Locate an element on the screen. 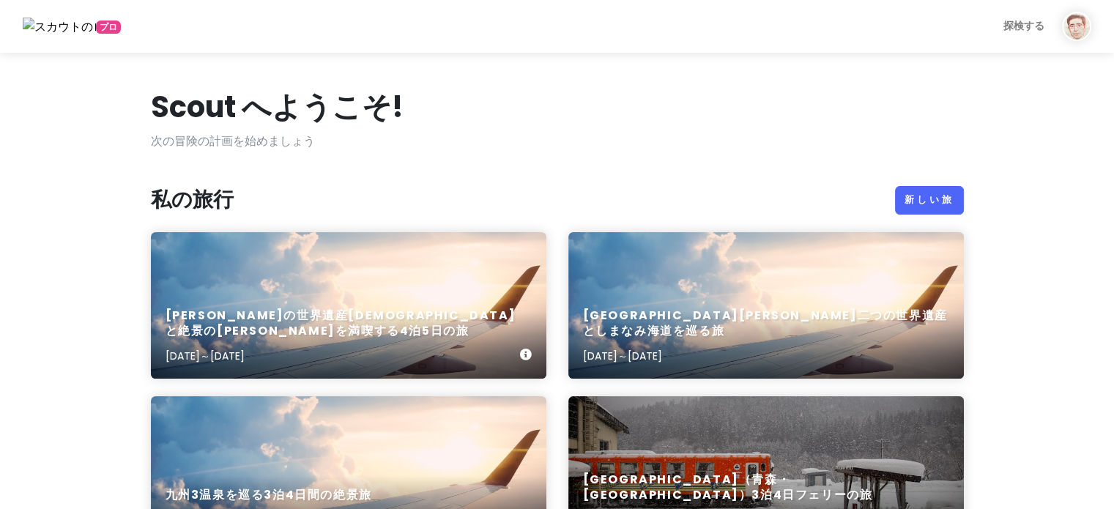  a: 新しい旅 is located at coordinates (929, 201).